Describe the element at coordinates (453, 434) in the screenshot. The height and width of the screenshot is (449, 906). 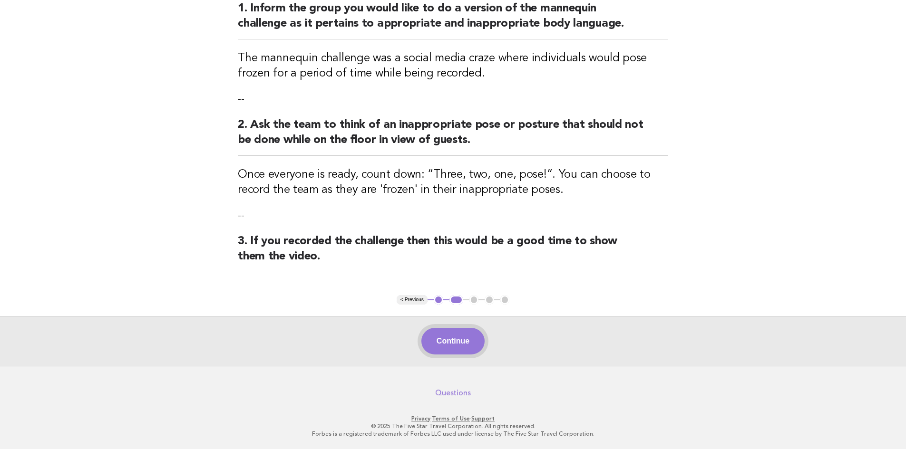
I see `p: Forbes is a registered trademark of Forbes LLC used under license by The Five Star Travel Corpora...` at that location.